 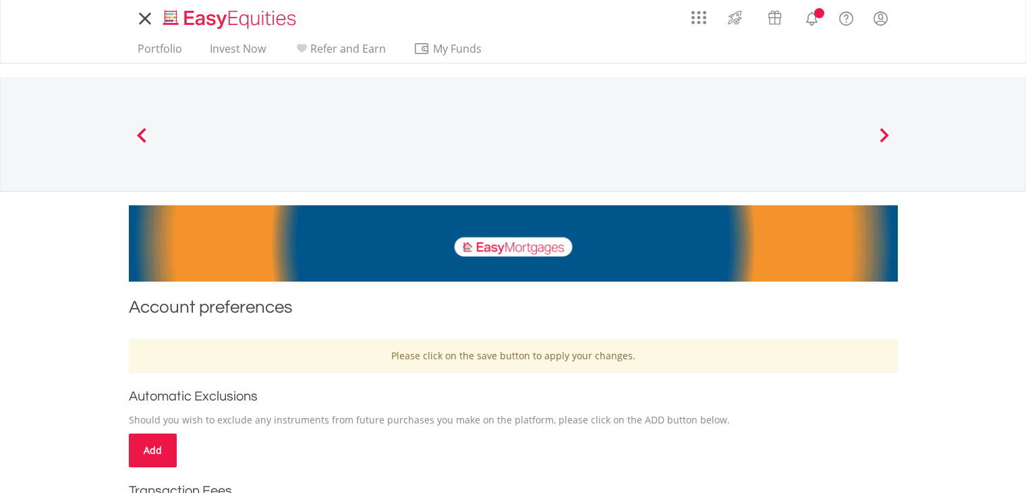 What do you see at coordinates (699, 14) in the screenshot?
I see `a: AppsGrid` at bounding box center [699, 14].